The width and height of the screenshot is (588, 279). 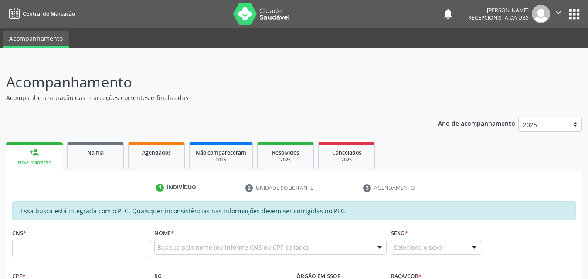 I want to click on span: Resolvidos, so click(x=286, y=153).